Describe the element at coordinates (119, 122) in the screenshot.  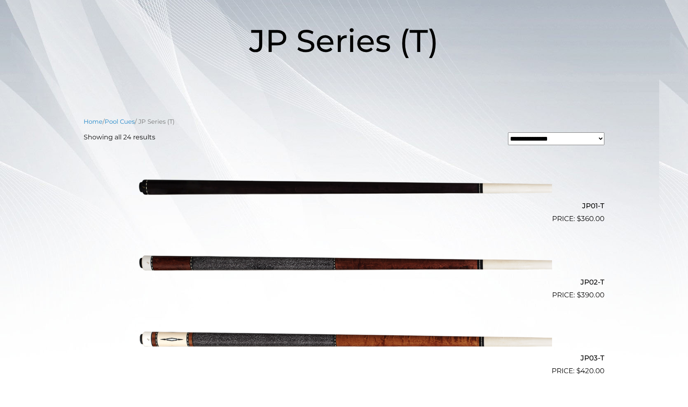
I see `a: Pool Cues` at that location.